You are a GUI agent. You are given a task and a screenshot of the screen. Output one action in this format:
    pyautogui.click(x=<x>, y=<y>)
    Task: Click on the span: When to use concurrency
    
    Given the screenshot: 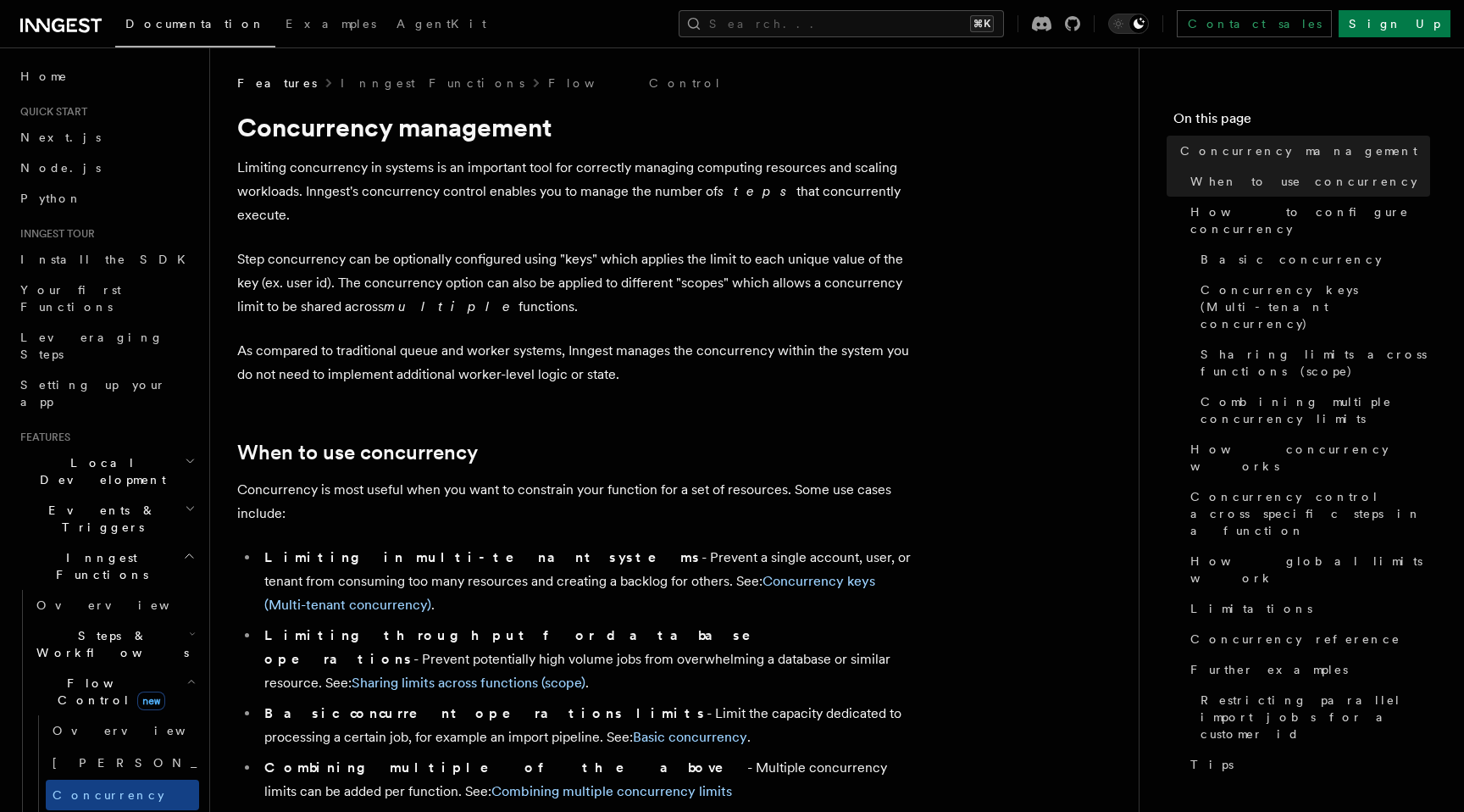 What is the action you would take?
    pyautogui.click(x=1305, y=181)
    